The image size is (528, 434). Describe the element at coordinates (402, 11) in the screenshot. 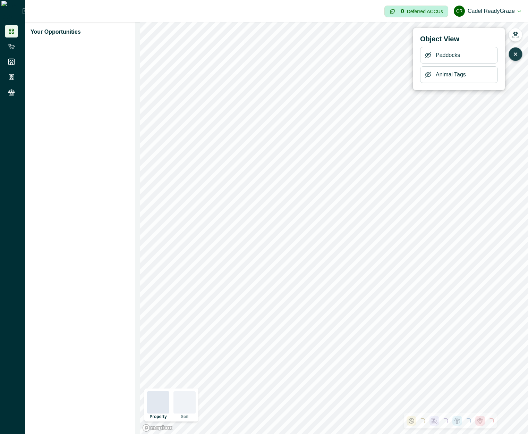

I see `p: 0` at that location.